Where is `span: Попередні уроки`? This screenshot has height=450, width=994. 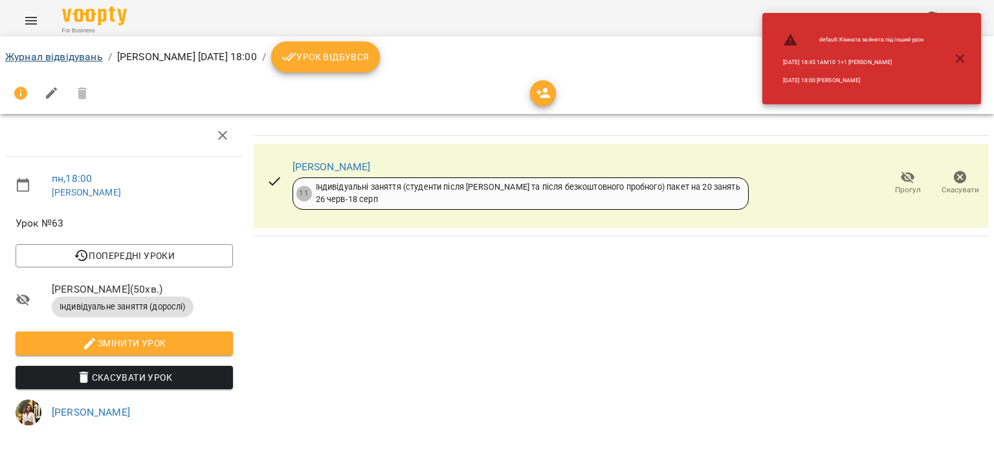 span: Попередні уроки is located at coordinates (124, 256).